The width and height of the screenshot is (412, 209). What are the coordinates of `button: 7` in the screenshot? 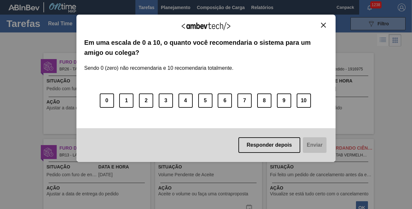 It's located at (245, 100).